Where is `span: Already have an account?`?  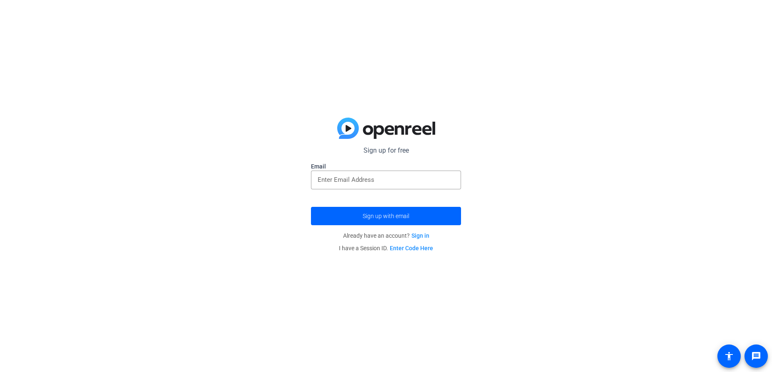
span: Already have an account? is located at coordinates (386, 235).